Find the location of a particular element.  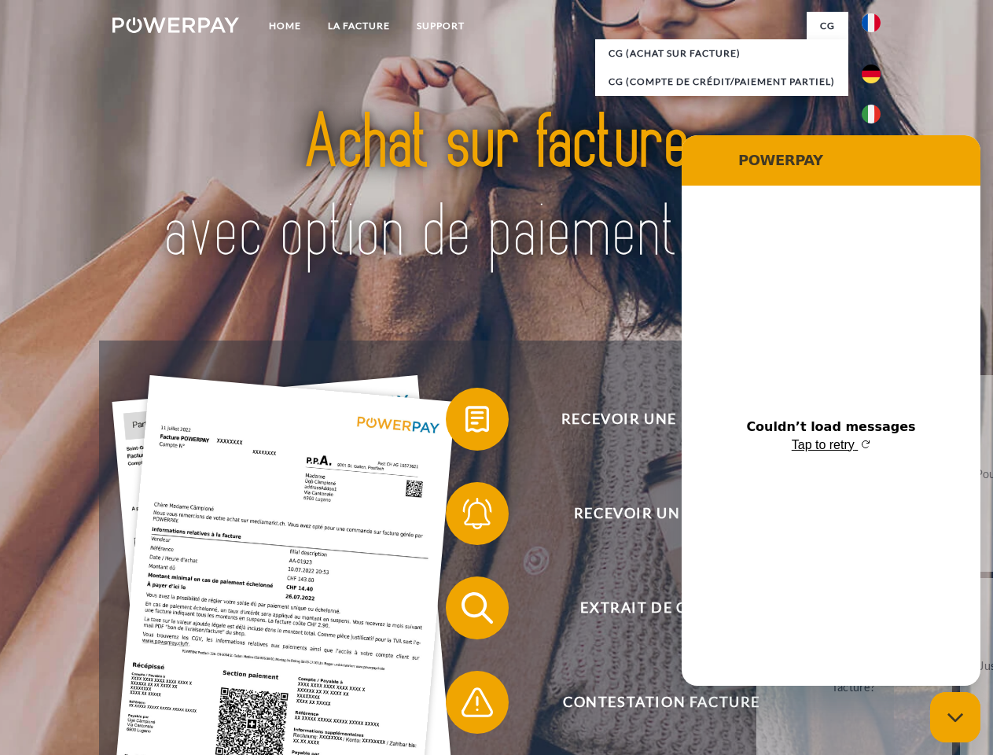

span: Recevoir une facture ? is located at coordinates (661, 419).